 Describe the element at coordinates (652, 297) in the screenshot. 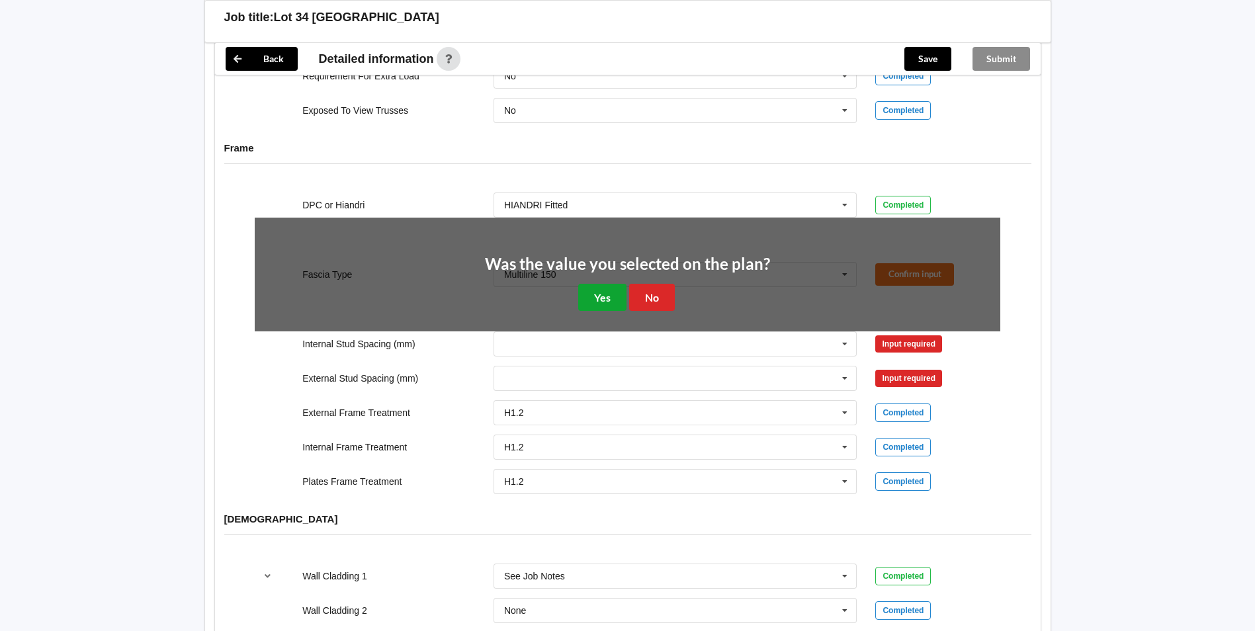

I see `button: No` at that location.